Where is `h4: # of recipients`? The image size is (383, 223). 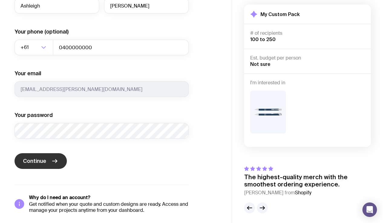 h4: # of recipients is located at coordinates (307, 33).